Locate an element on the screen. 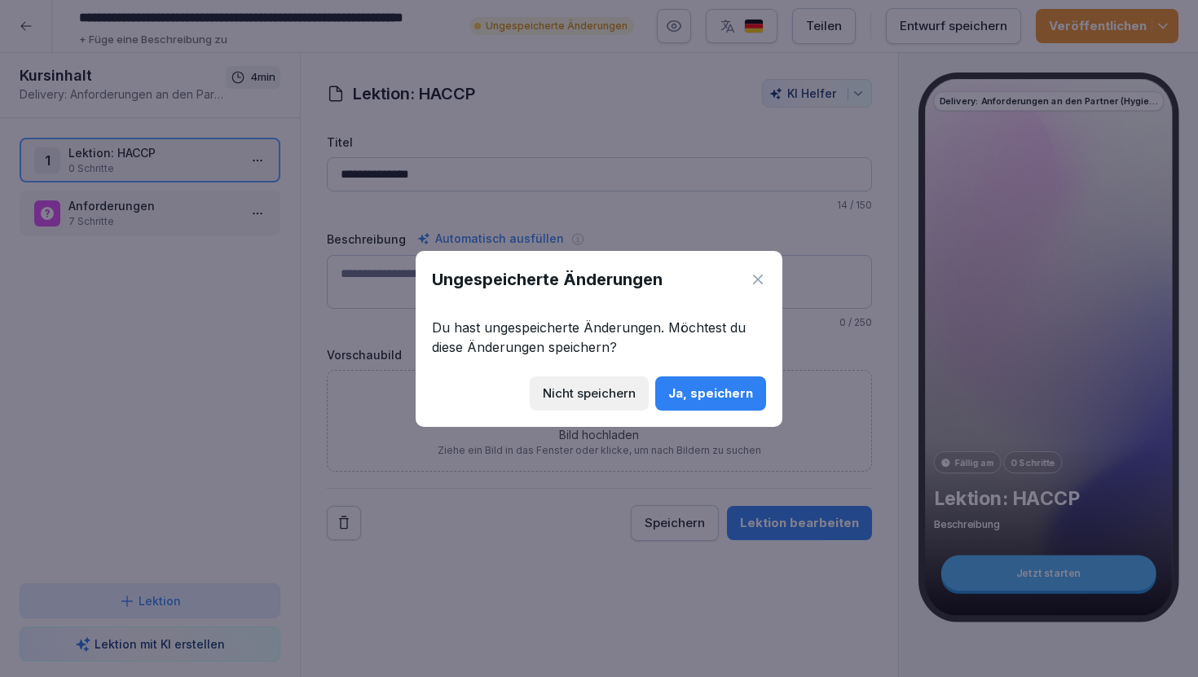 The image size is (1198, 677). button: Nicht speichern is located at coordinates (589, 394).